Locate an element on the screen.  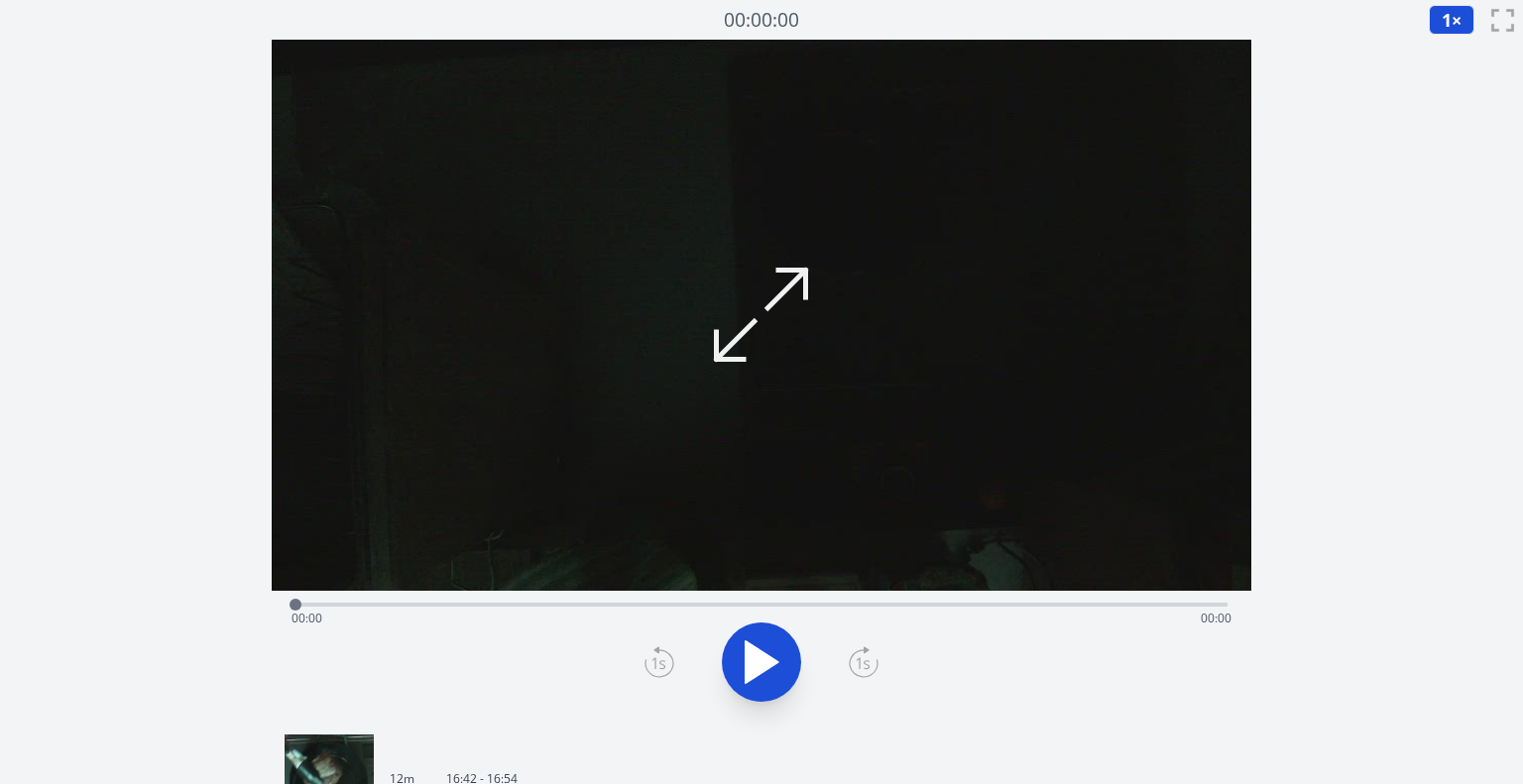
button: 1× is located at coordinates (1452, 20).